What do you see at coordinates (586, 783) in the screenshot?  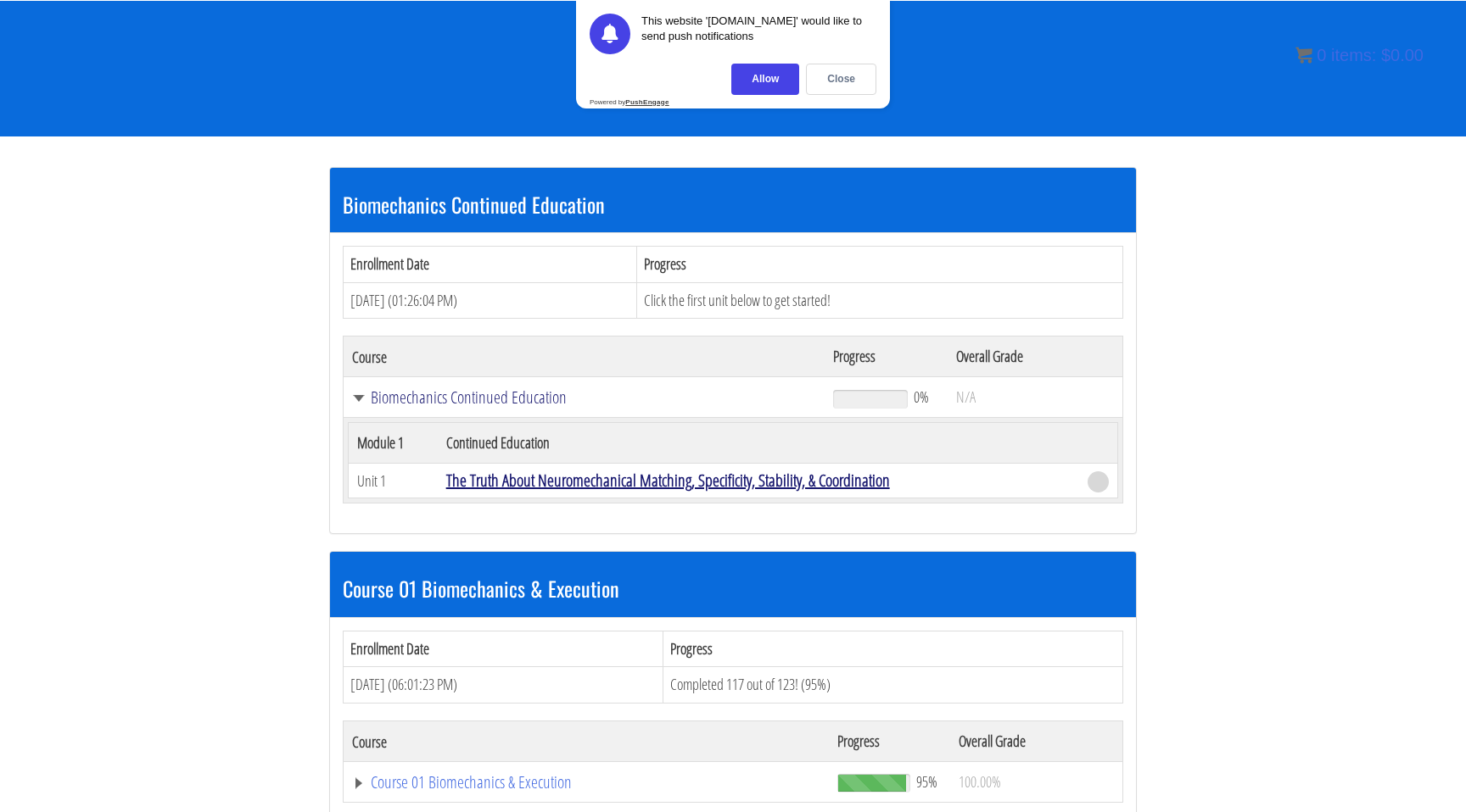 I see `a: Course 01 Biomechanics & Execution` at bounding box center [586, 783].